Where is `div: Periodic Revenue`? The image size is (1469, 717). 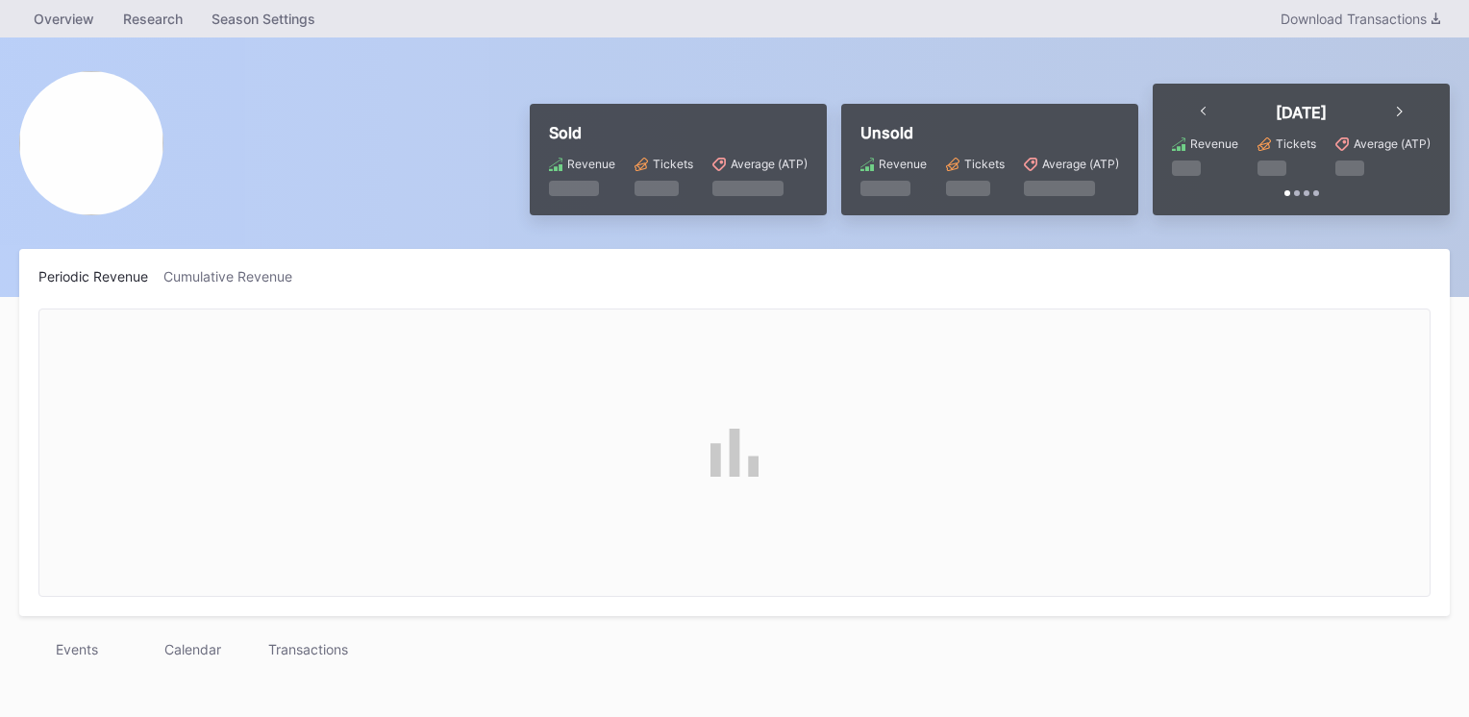 div: Periodic Revenue is located at coordinates (101, 276).